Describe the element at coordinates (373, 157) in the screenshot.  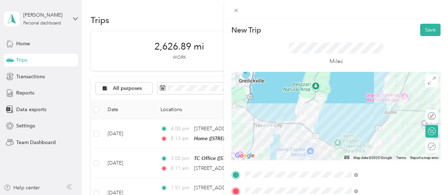
I see `span: Map data ©2025 Google` at that location.